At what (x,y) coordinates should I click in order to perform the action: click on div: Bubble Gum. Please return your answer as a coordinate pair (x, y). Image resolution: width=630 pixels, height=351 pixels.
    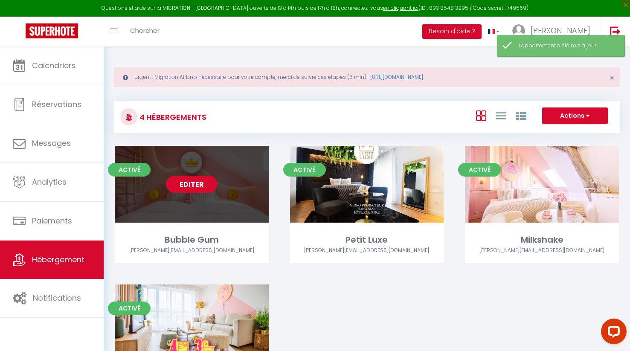
    Looking at the image, I should click on (191, 240).